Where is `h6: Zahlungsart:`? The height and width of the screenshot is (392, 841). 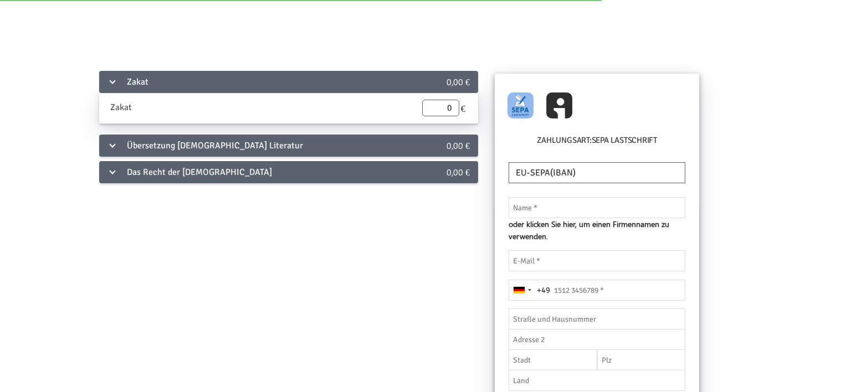
h6: Zahlungsart: is located at coordinates (597, 142).